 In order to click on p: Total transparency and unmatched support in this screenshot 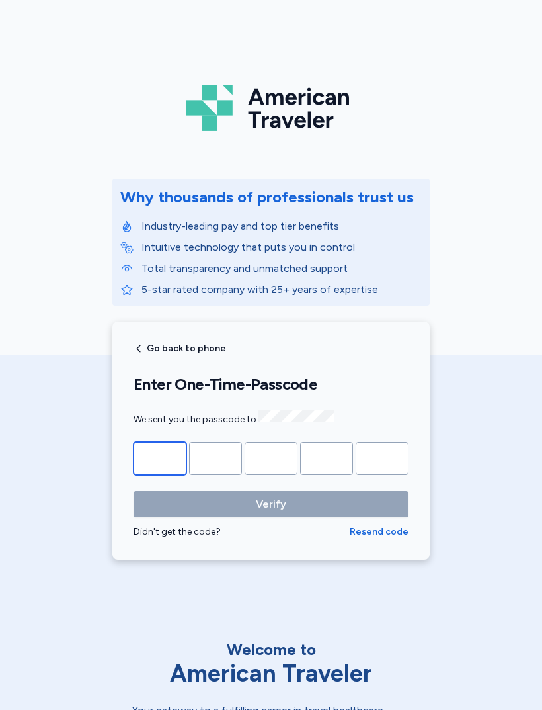, I will do `click(282, 268)`.